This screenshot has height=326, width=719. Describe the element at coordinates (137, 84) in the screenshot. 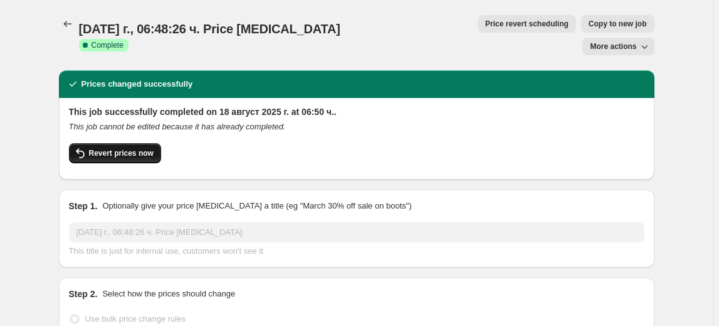

I see `h2: Prices changed successfully` at that location.